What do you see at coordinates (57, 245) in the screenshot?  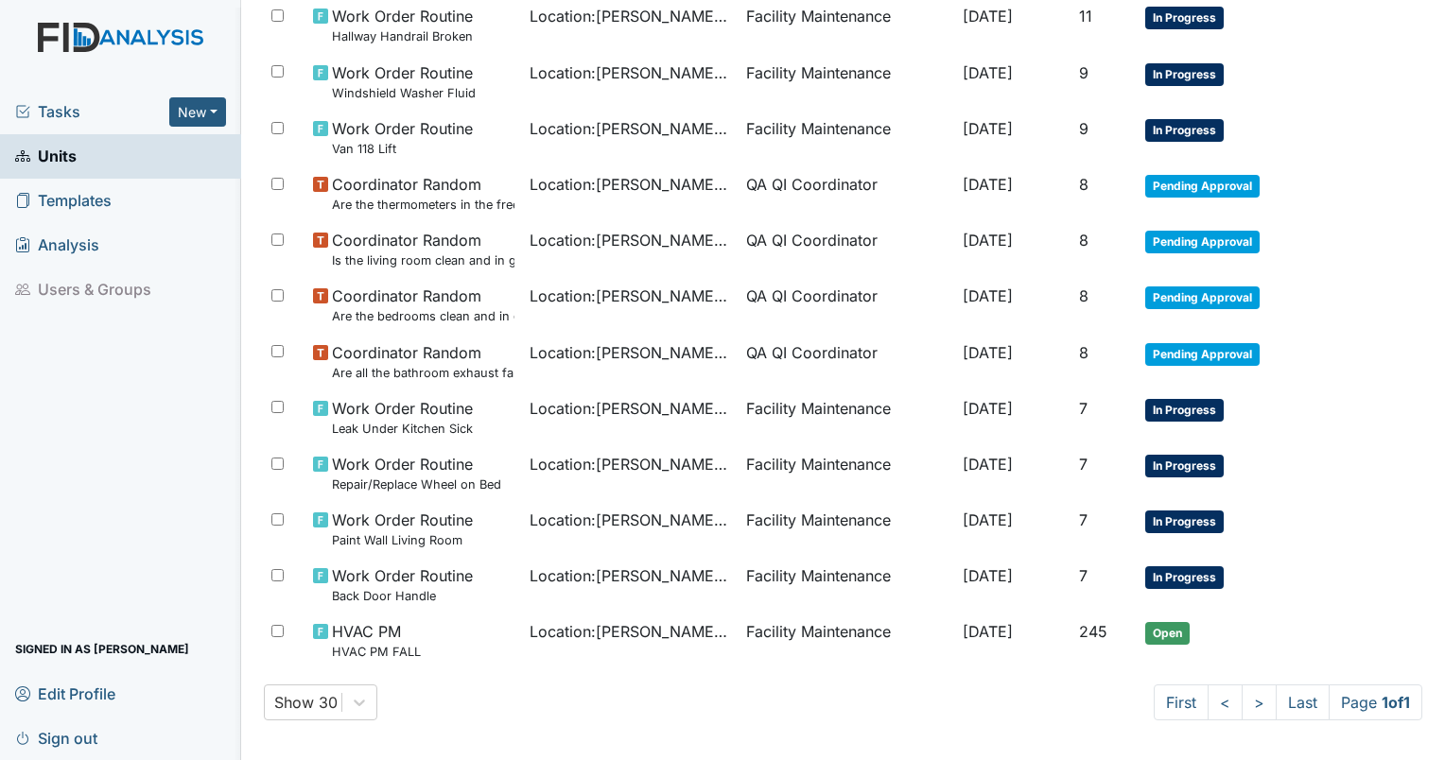 I see `span: Analysis` at bounding box center [57, 245].